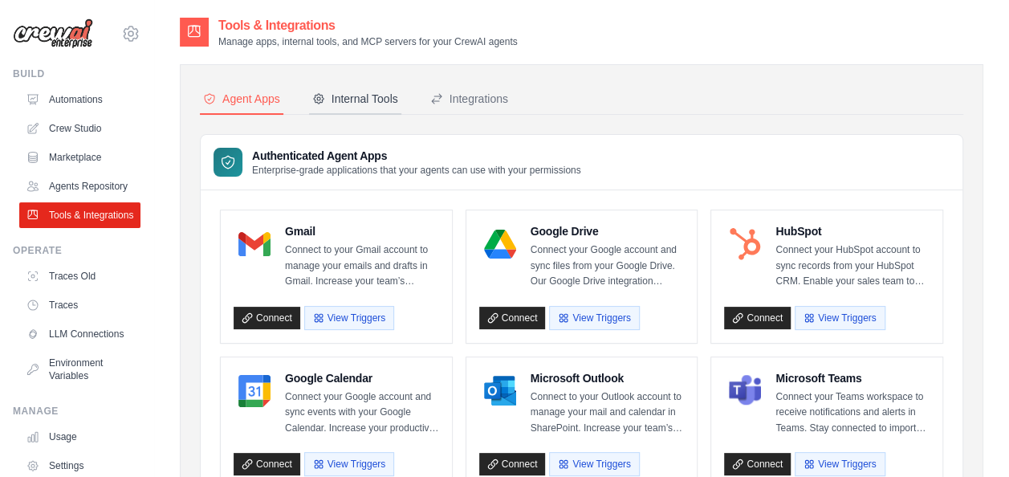 Image resolution: width=1009 pixels, height=477 pixels. I want to click on div: Internal Tools, so click(355, 99).